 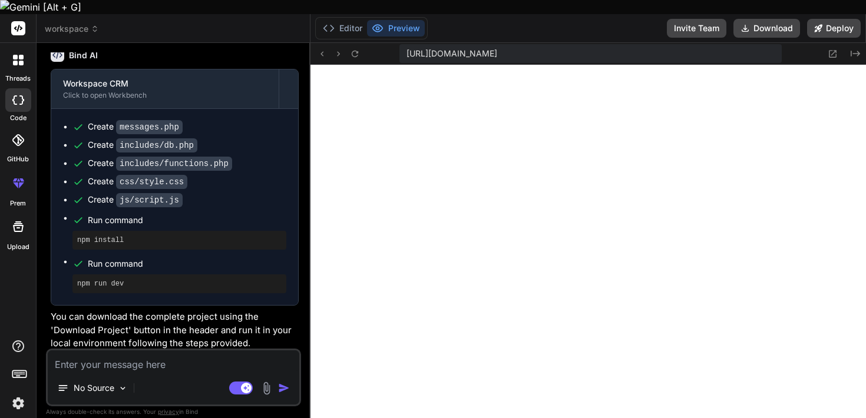 What do you see at coordinates (83, 55) in the screenshot?
I see `h6: Bind AI` at bounding box center [83, 55].